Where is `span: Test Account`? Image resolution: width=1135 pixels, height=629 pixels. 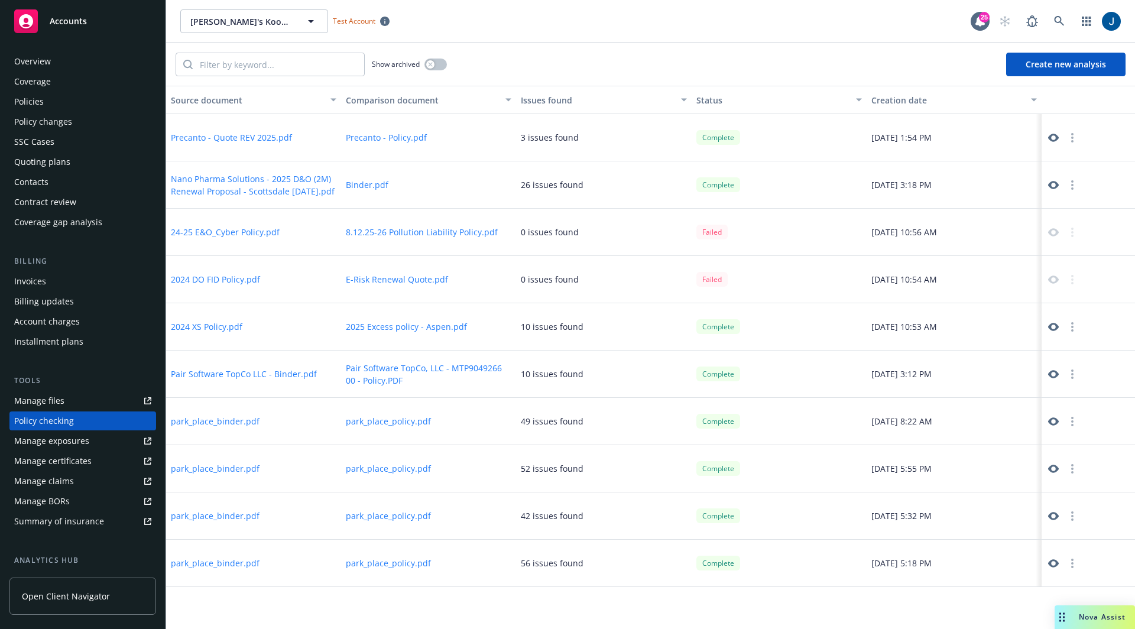
span: Test Account is located at coordinates (361, 21).